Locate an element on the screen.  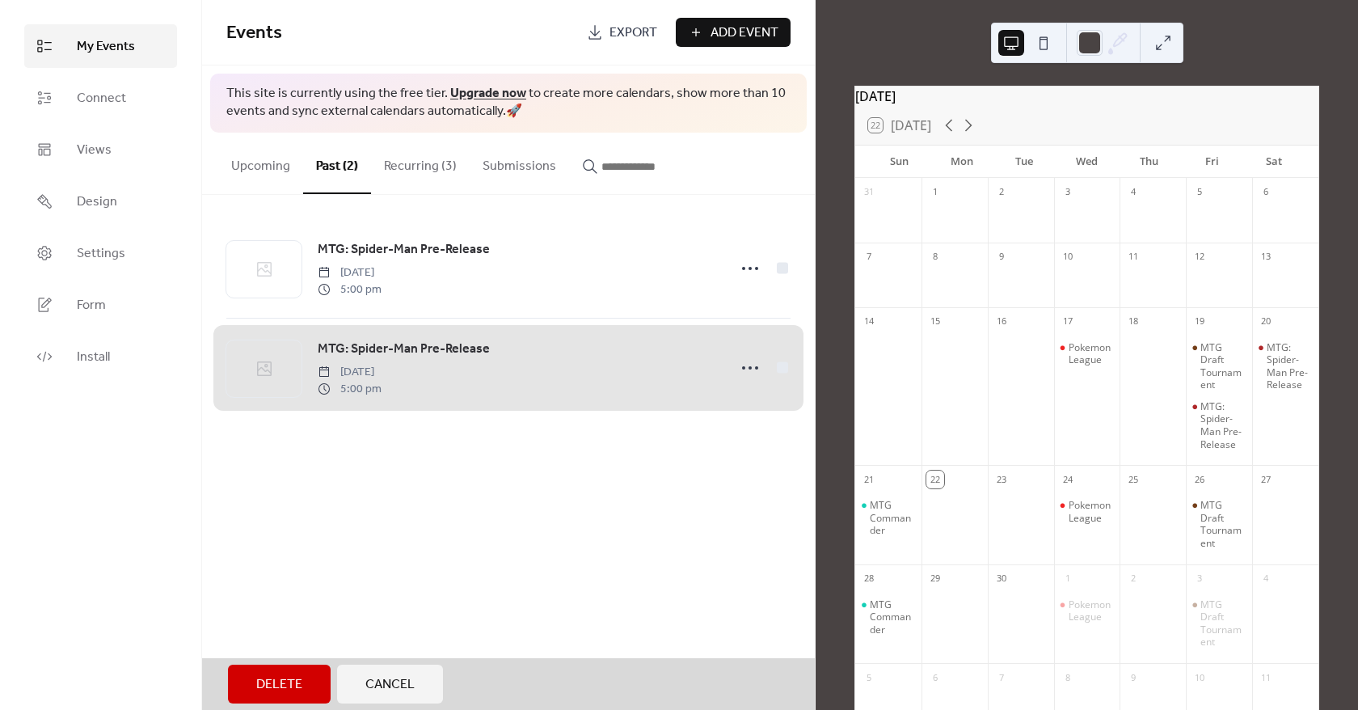
div: Fri is located at coordinates (1211, 162).